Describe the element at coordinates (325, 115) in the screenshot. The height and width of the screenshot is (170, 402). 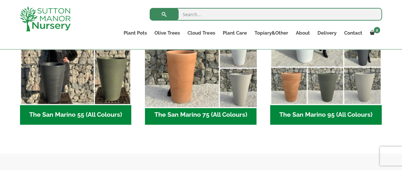
I see `h2: The San Marino 95 (All Colours)` at that location.